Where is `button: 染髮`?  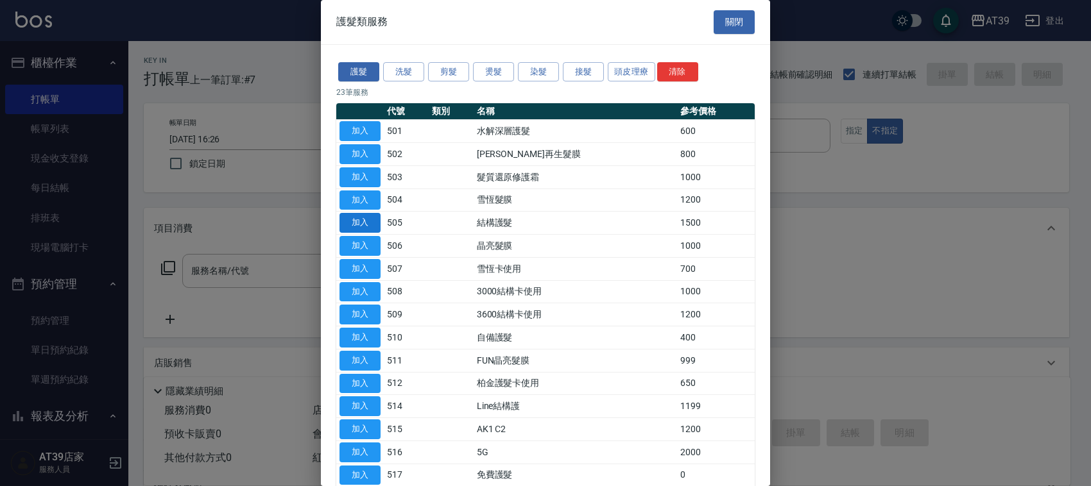
button: 染髮 is located at coordinates (538, 72).